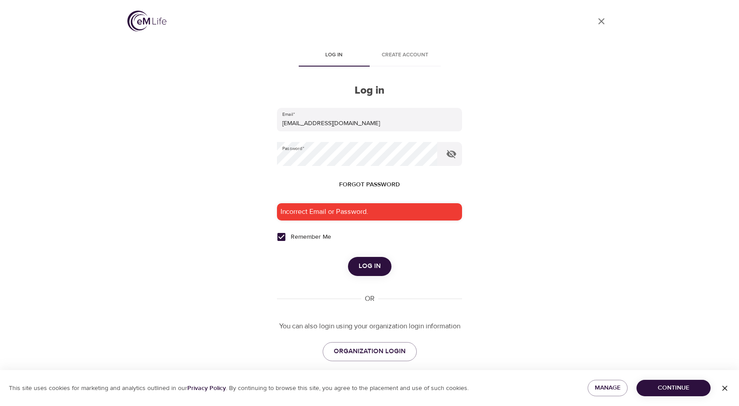 The height and width of the screenshot is (406, 739). What do you see at coordinates (673, 388) in the screenshot?
I see `button: Continue` at bounding box center [673, 388].